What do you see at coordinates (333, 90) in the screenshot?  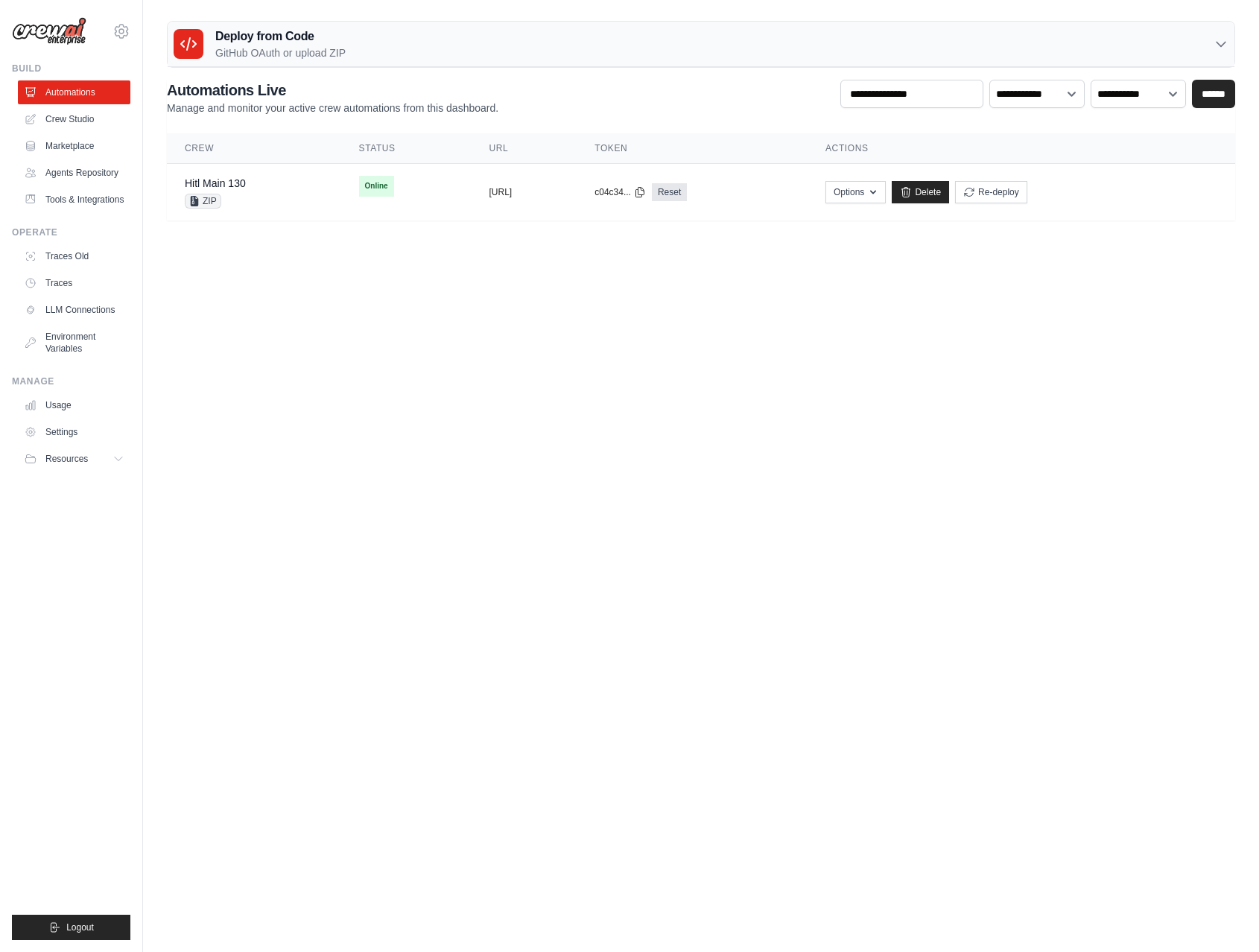 I see `h2: Automations Live` at bounding box center [333, 90].